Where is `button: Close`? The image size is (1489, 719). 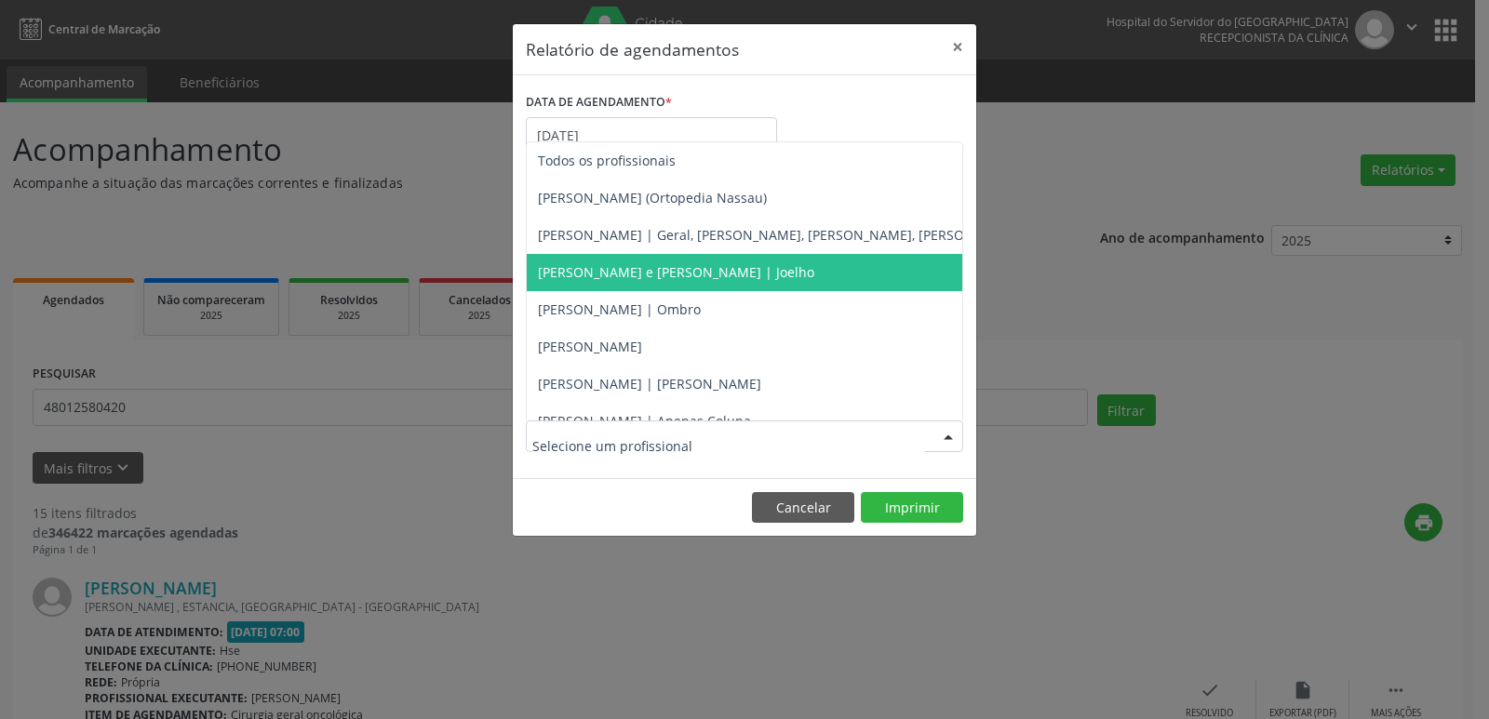 button: Close is located at coordinates (957, 47).